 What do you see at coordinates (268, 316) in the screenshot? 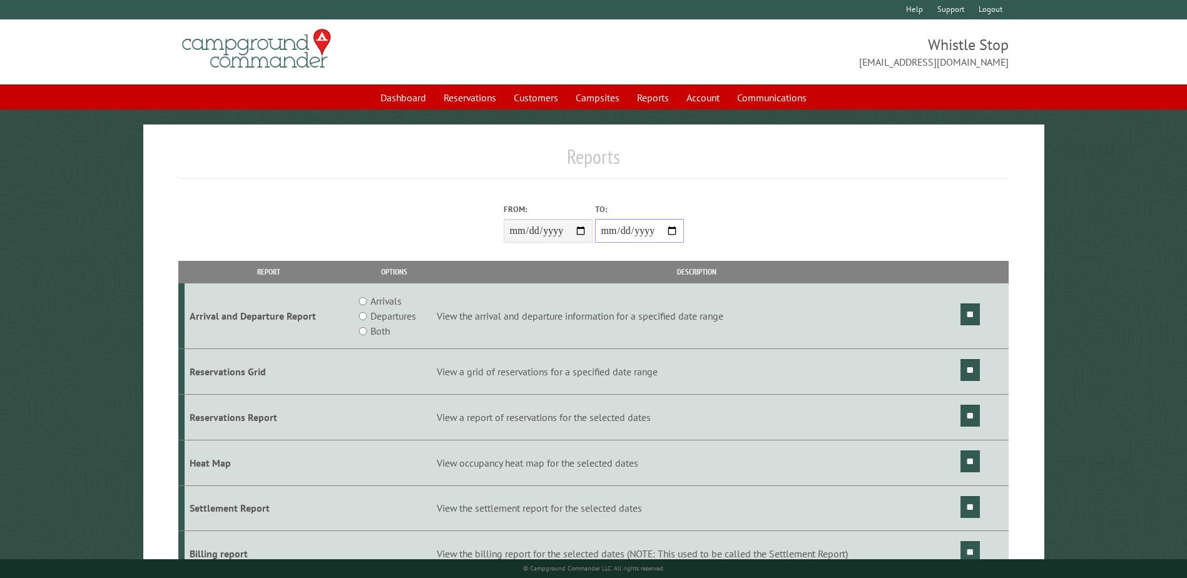
I see `td: Arrival and Departure Report` at bounding box center [268, 316].